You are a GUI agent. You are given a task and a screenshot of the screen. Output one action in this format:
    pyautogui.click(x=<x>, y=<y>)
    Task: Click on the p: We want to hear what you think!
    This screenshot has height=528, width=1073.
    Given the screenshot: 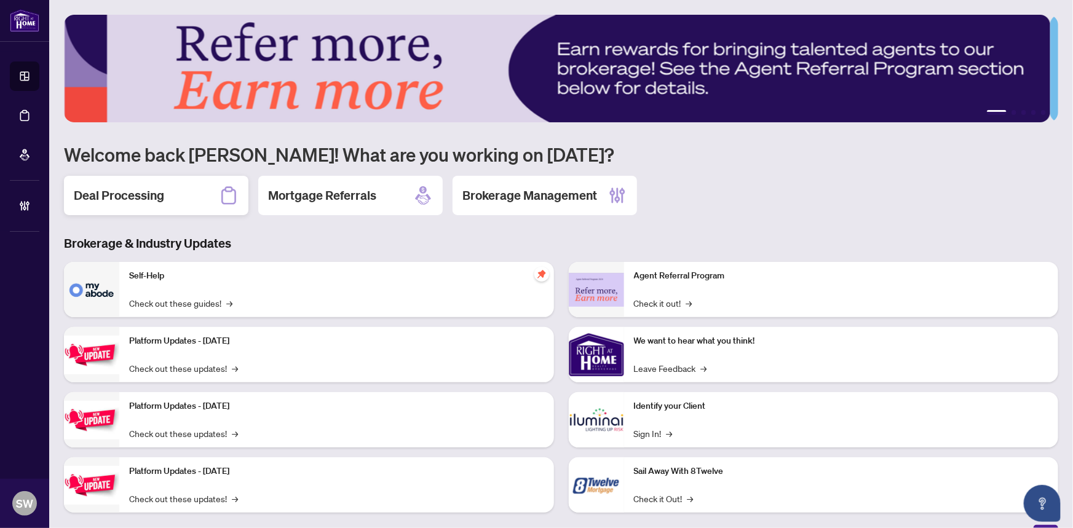 What is the action you would take?
    pyautogui.click(x=841, y=341)
    